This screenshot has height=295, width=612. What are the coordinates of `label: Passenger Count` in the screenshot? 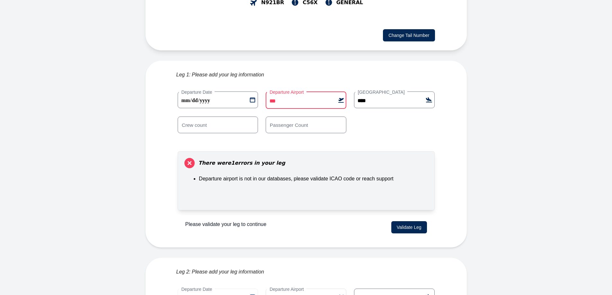 It's located at (289, 125).